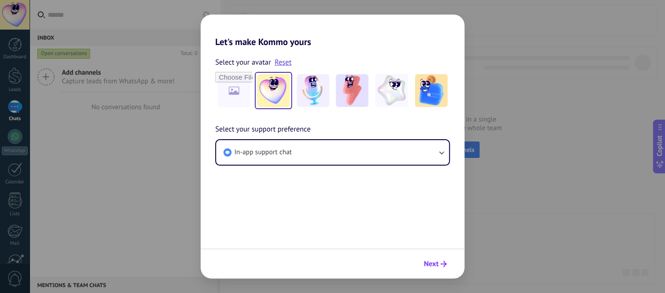 The image size is (665, 293). Describe the element at coordinates (274, 91) in the screenshot. I see `img: -1.jpeg` at that location.